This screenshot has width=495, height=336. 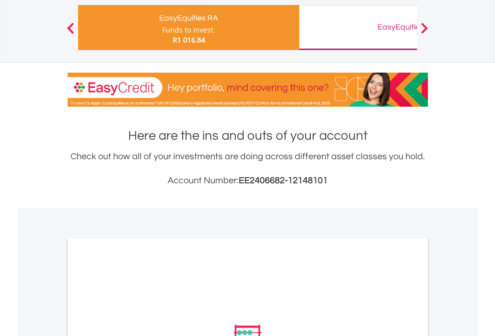 I want to click on h1: Here are the ins and outs of your account, so click(x=248, y=136).